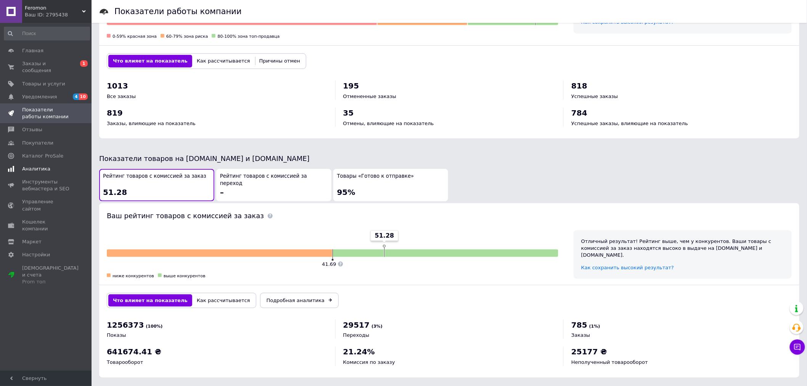 The height and width of the screenshot is (386, 807). I want to click on span: Настройки, so click(36, 255).